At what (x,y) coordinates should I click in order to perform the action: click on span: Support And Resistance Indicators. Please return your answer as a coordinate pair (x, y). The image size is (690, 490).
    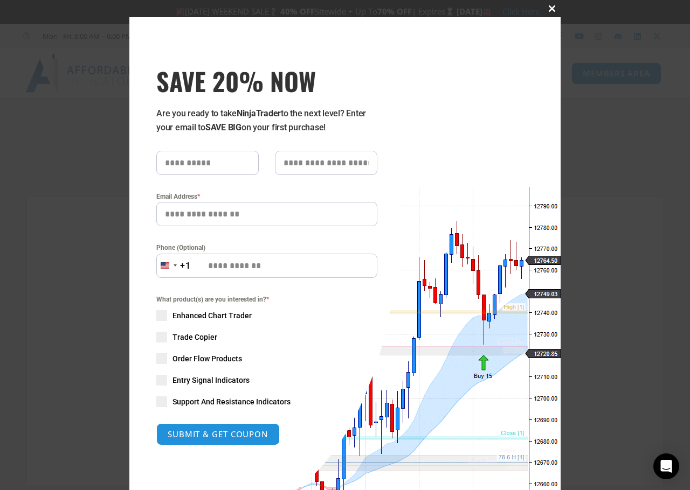
    Looking at the image, I should click on (231, 402).